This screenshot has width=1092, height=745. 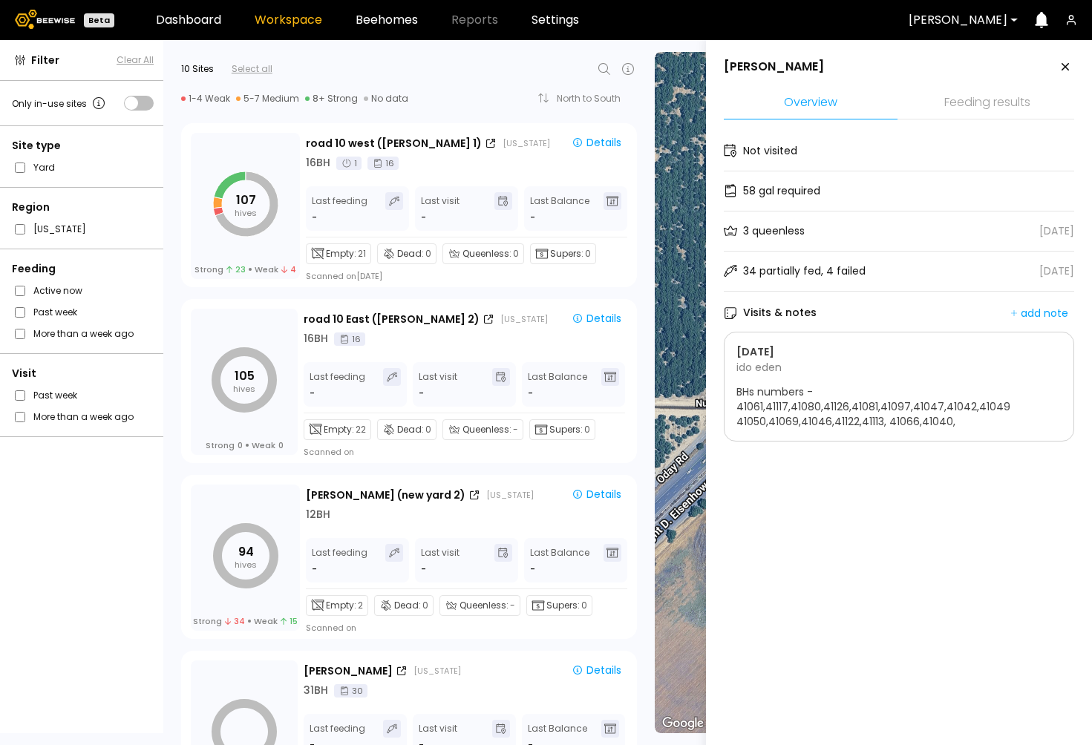 I want to click on div: 1, so click(x=349, y=163).